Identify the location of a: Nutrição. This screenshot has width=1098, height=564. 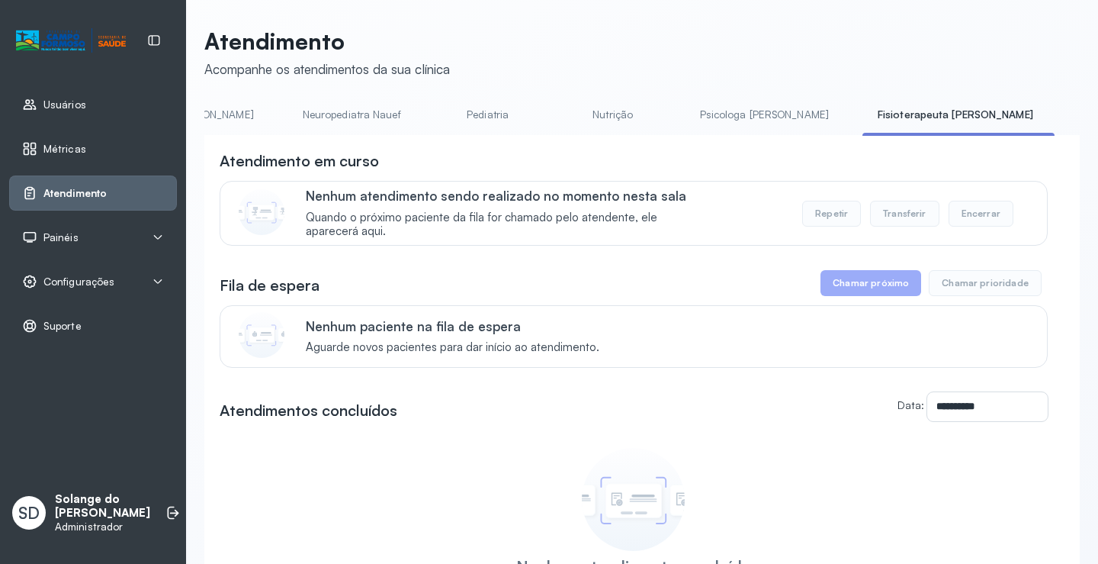
(613, 114).